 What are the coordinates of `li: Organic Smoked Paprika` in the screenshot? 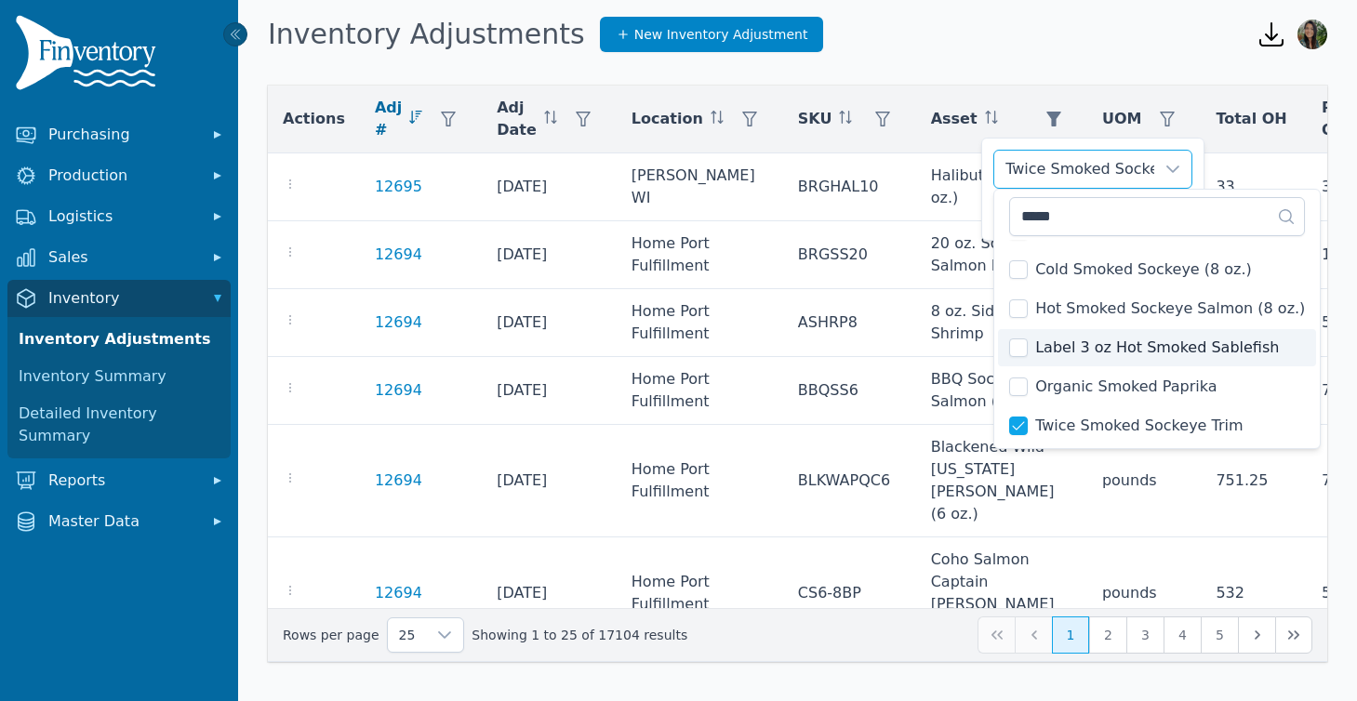 It's located at (1157, 387).